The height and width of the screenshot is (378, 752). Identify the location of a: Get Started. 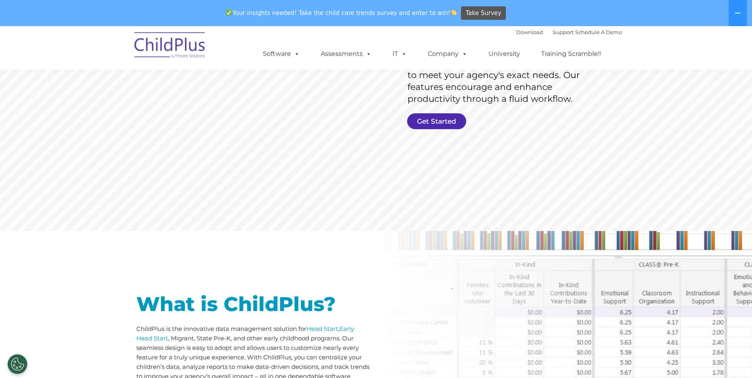
(436, 121).